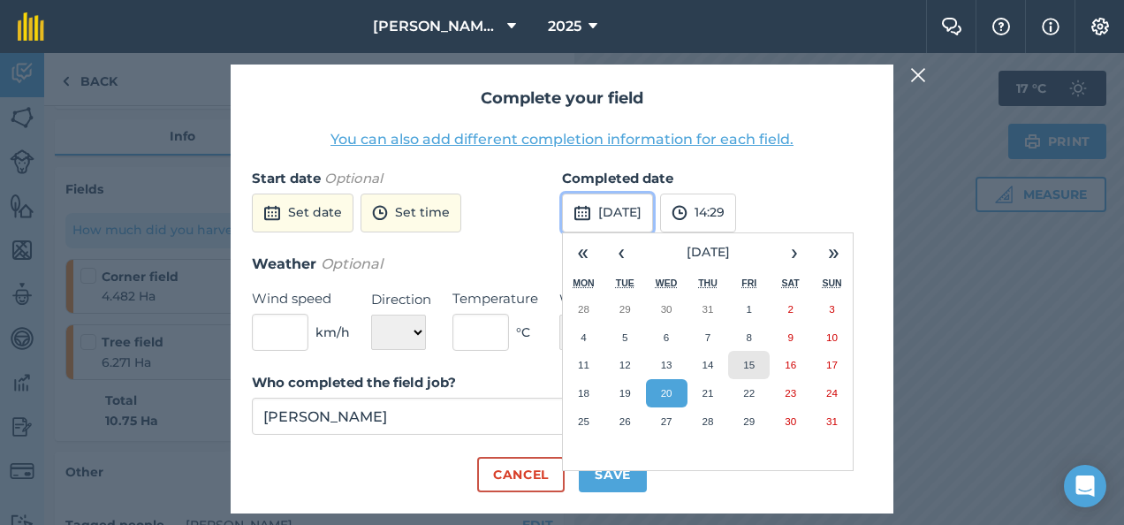 This screenshot has width=1124, height=525. What do you see at coordinates (31, 27) in the screenshot?
I see `img: fieldmargin Logo` at bounding box center [31, 27].